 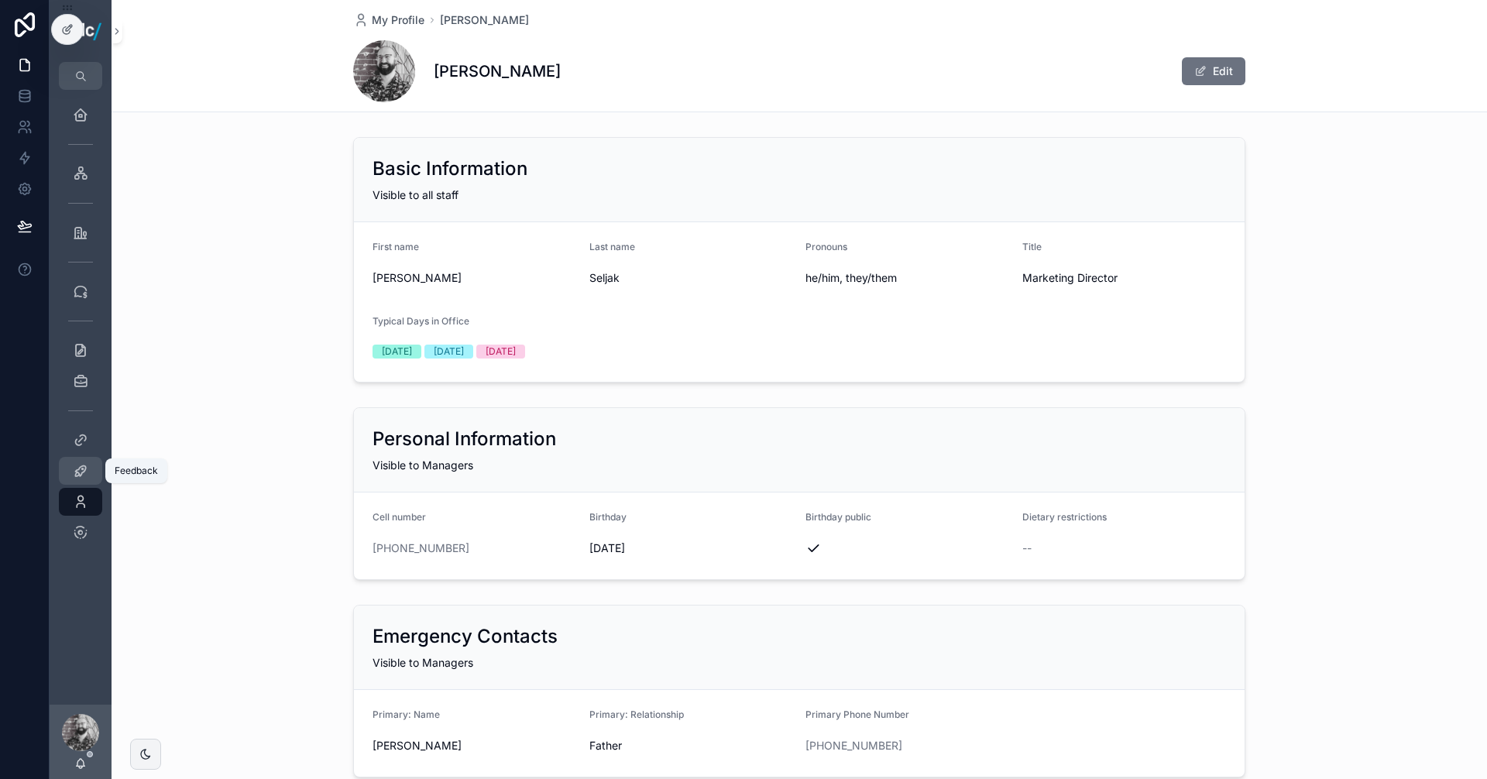 What do you see at coordinates (136, 471) in the screenshot?
I see `div: Feedback` at bounding box center [136, 471].